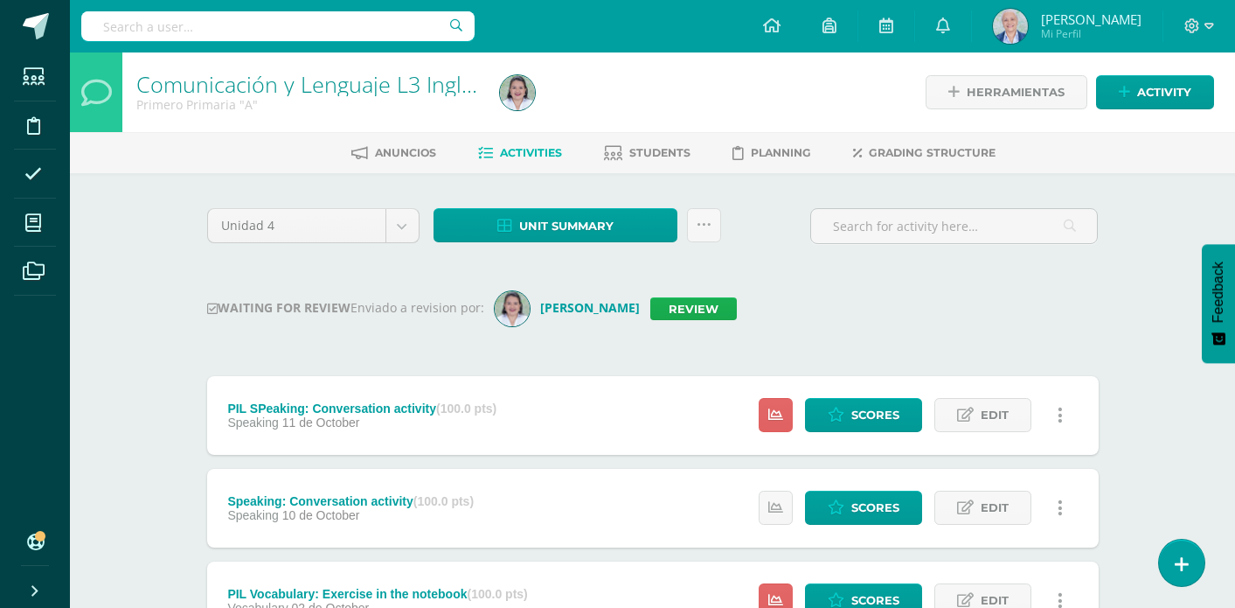 Image resolution: width=1235 pixels, height=608 pixels. What do you see at coordinates (518, 93) in the screenshot?
I see `img: 2df6234a8a748843a6fab2bfeb2f36da.png` at bounding box center [518, 93].